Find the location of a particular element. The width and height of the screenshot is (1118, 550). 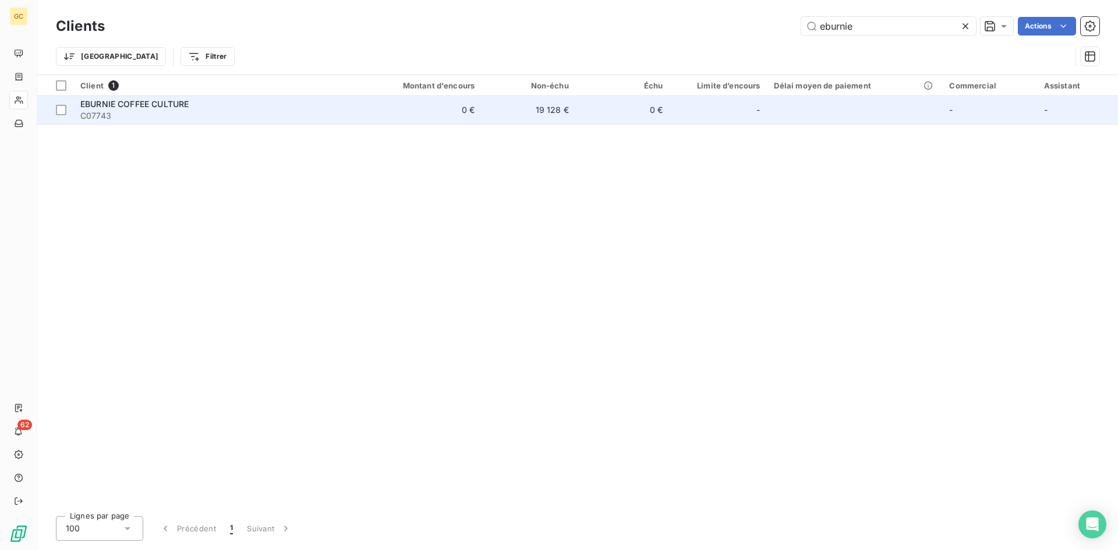

button: Actions is located at coordinates (1047, 26).